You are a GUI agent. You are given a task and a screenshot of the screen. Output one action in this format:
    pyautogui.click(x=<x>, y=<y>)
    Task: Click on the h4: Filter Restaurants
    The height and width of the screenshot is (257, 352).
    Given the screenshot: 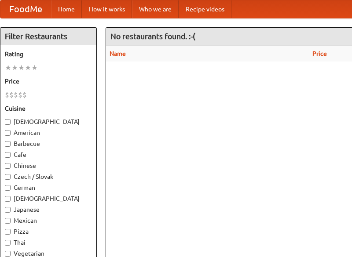 What is the action you would take?
    pyautogui.click(x=48, y=36)
    